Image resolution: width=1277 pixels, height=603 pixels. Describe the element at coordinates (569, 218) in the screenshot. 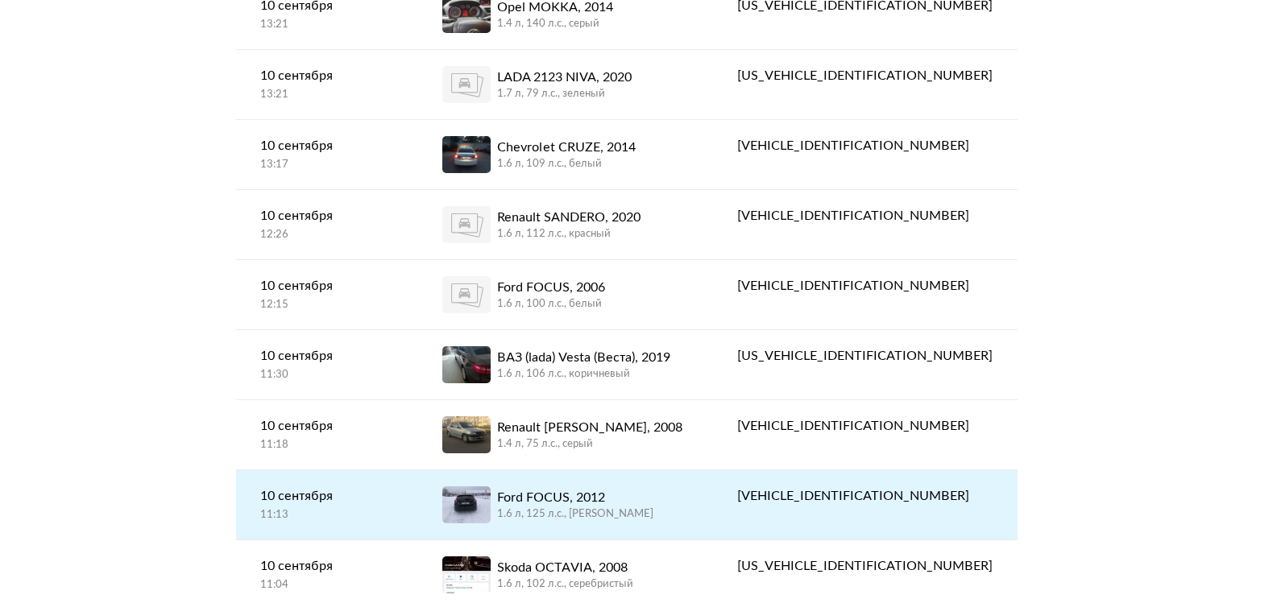

I see `div: Renault SANDERO, 2020` at that location.